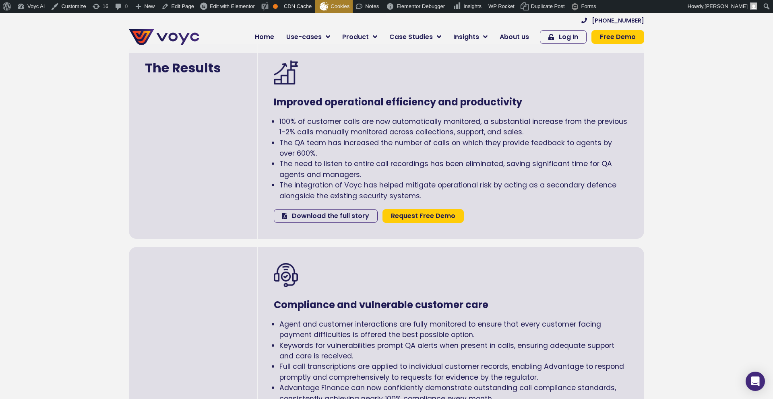 The width and height of the screenshot is (773, 399). Describe the element at coordinates (618, 37) in the screenshot. I see `a: Free Demo` at that location.